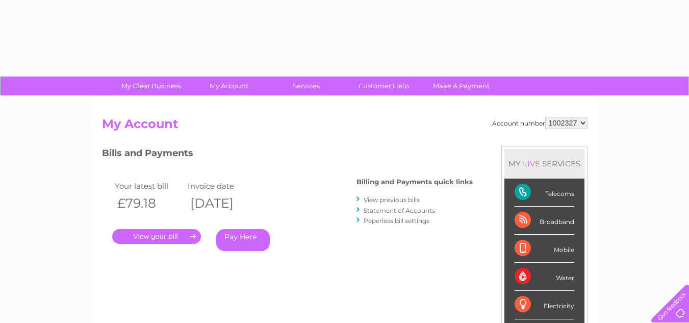 Image resolution: width=689 pixels, height=323 pixels. What do you see at coordinates (228, 86) in the screenshot?
I see `a: My Account` at bounding box center [228, 86].